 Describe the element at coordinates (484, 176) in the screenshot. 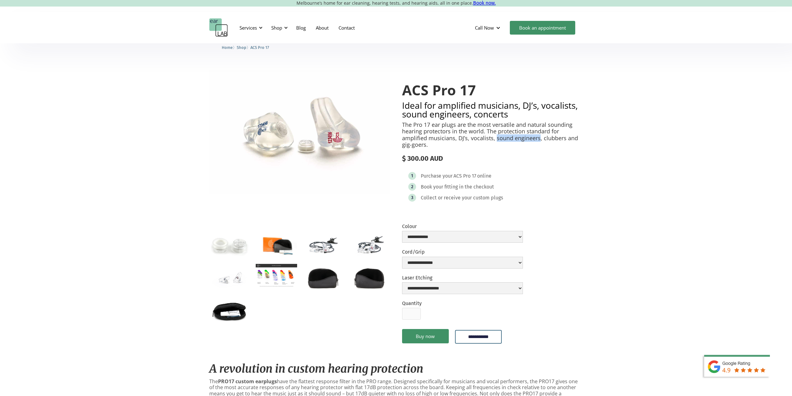

I see `div: online` at that location.